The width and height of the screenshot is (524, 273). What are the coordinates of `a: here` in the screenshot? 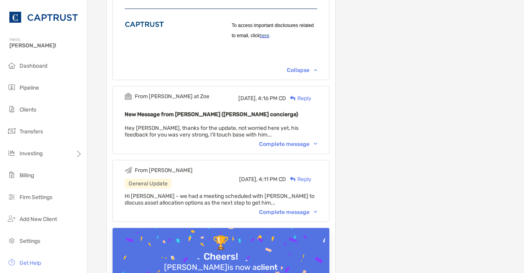 It's located at (264, 36).